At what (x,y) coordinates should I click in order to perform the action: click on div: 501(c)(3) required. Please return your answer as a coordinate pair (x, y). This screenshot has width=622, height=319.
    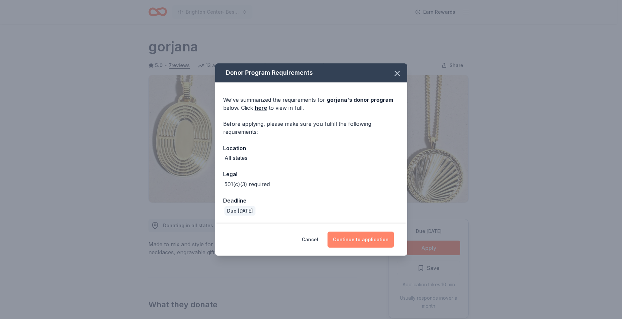
    Looking at the image, I should click on (247, 184).